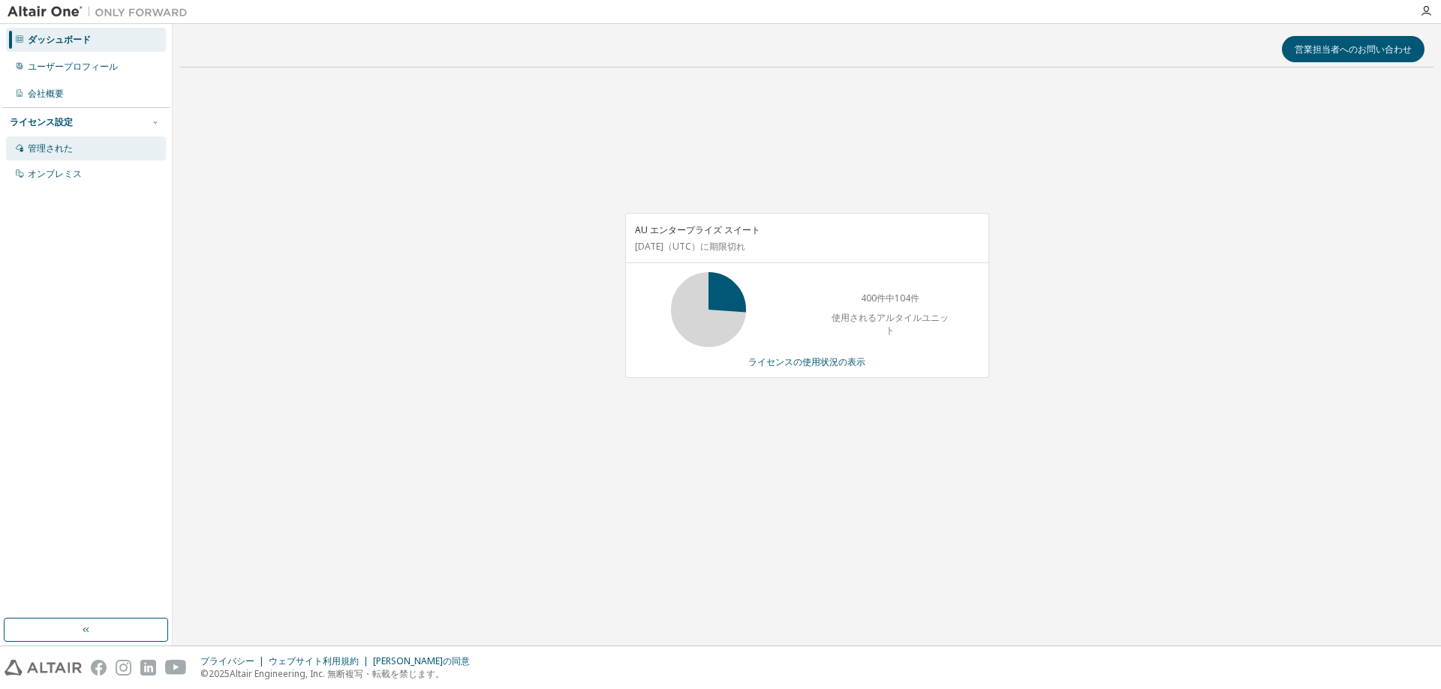 The height and width of the screenshot is (689, 1441). What do you see at coordinates (219, 674) in the screenshot?
I see `font: 2025` at bounding box center [219, 674].